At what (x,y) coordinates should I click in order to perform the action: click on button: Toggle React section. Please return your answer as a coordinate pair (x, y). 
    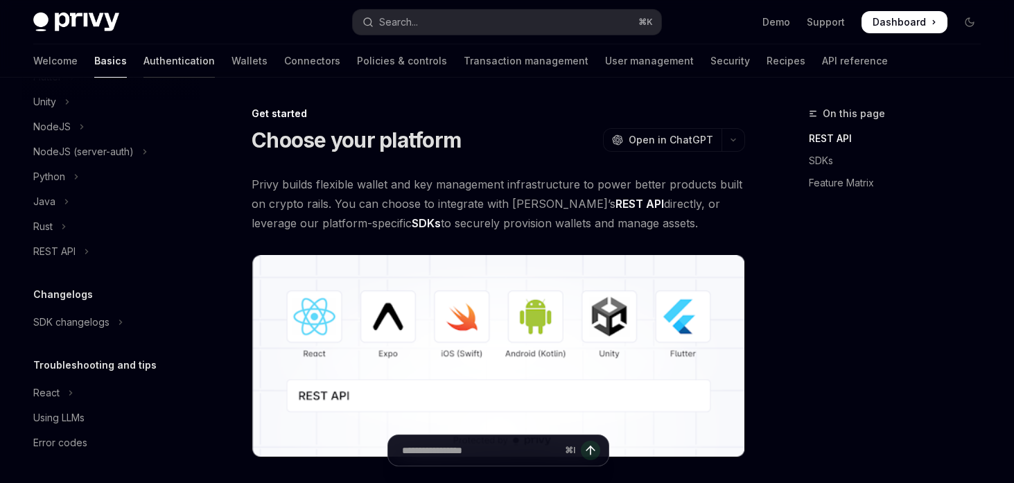
    Looking at the image, I should click on (111, 393).